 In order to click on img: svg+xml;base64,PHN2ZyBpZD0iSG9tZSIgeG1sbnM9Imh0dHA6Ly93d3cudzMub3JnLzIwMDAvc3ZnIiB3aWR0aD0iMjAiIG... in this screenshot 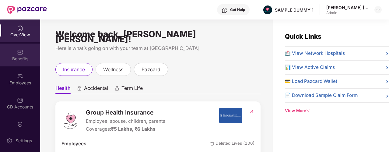, I will do `click(20, 28)`.